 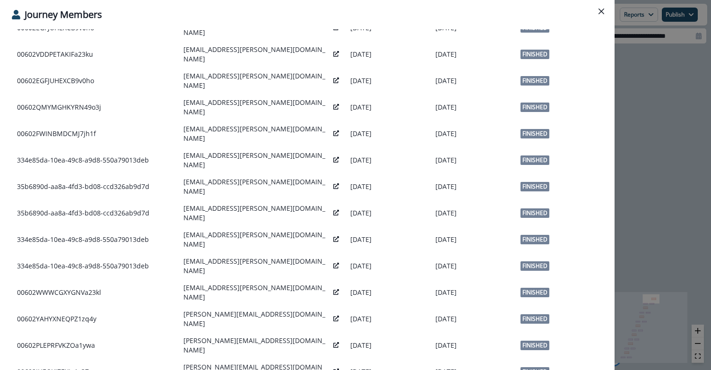 I want to click on td: 00602PLEPRFVKZOa1ywa, so click(x=95, y=345).